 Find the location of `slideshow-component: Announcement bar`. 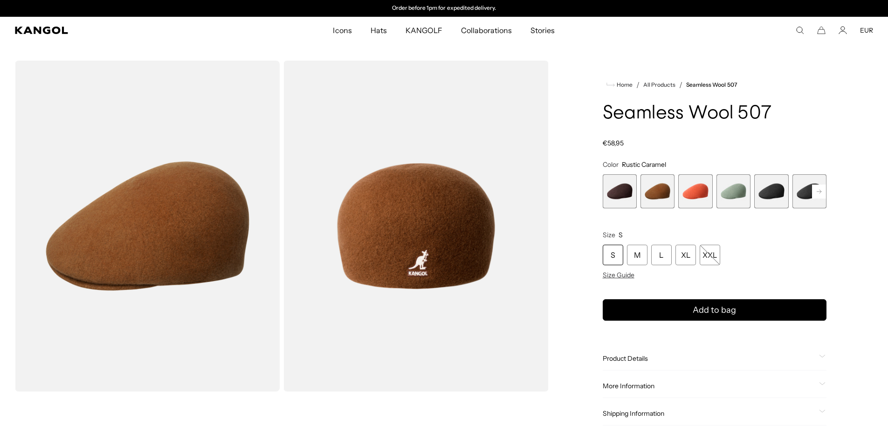

slideshow-component: Announcement bar is located at coordinates (444, 8).